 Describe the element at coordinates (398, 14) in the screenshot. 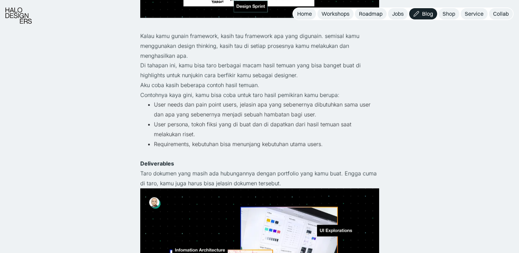

I see `div: Jobs` at that location.